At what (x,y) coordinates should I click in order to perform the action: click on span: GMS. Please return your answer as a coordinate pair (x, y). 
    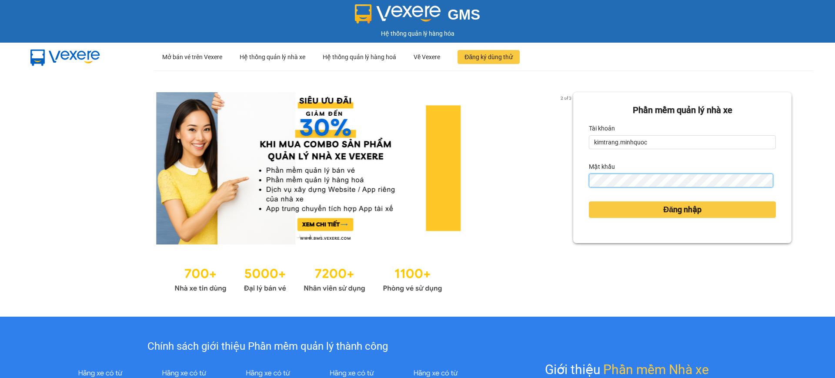
    Looking at the image, I should click on (464, 14).